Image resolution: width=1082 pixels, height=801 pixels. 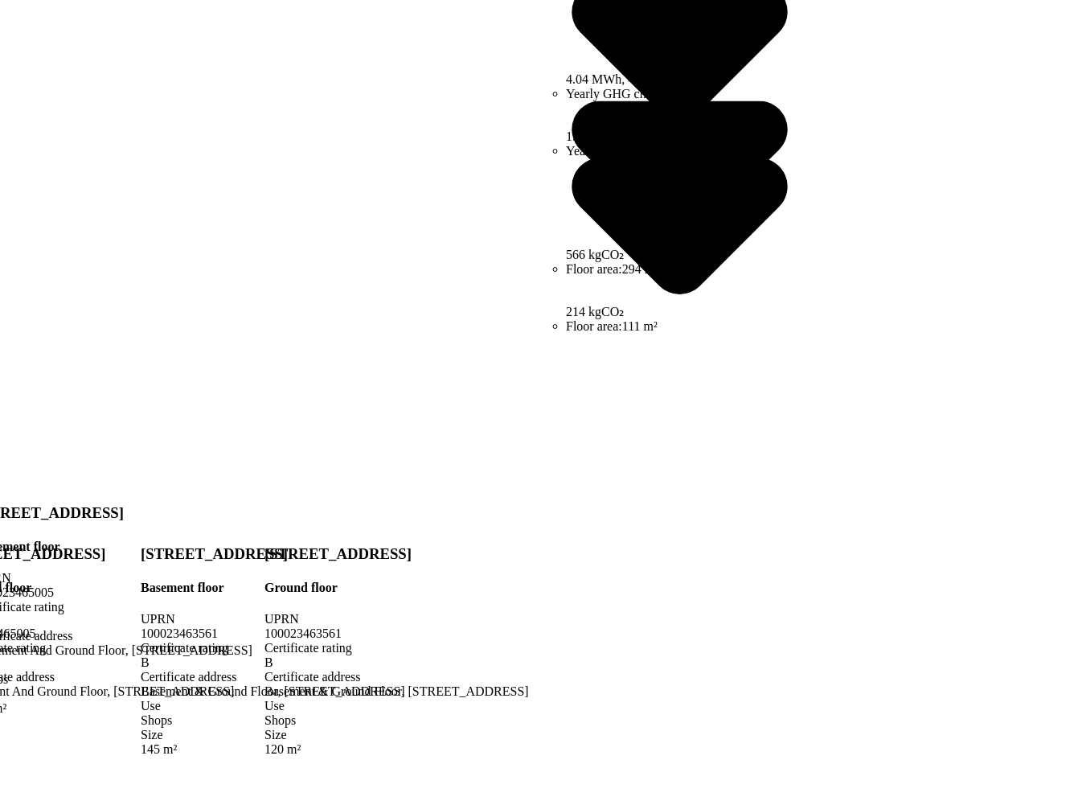 I want to click on span: 111 m², so click(x=640, y=326).